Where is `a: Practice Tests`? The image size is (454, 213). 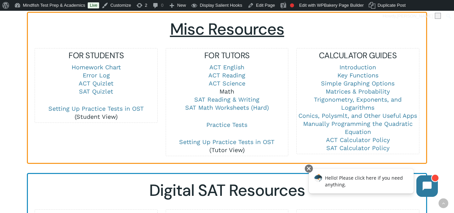 a: Practice Tests is located at coordinates (227, 124).